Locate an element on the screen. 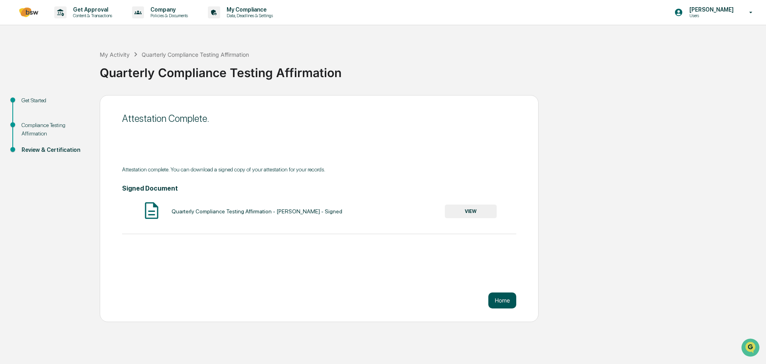  div: Attestation Complete. is located at coordinates (319, 118).